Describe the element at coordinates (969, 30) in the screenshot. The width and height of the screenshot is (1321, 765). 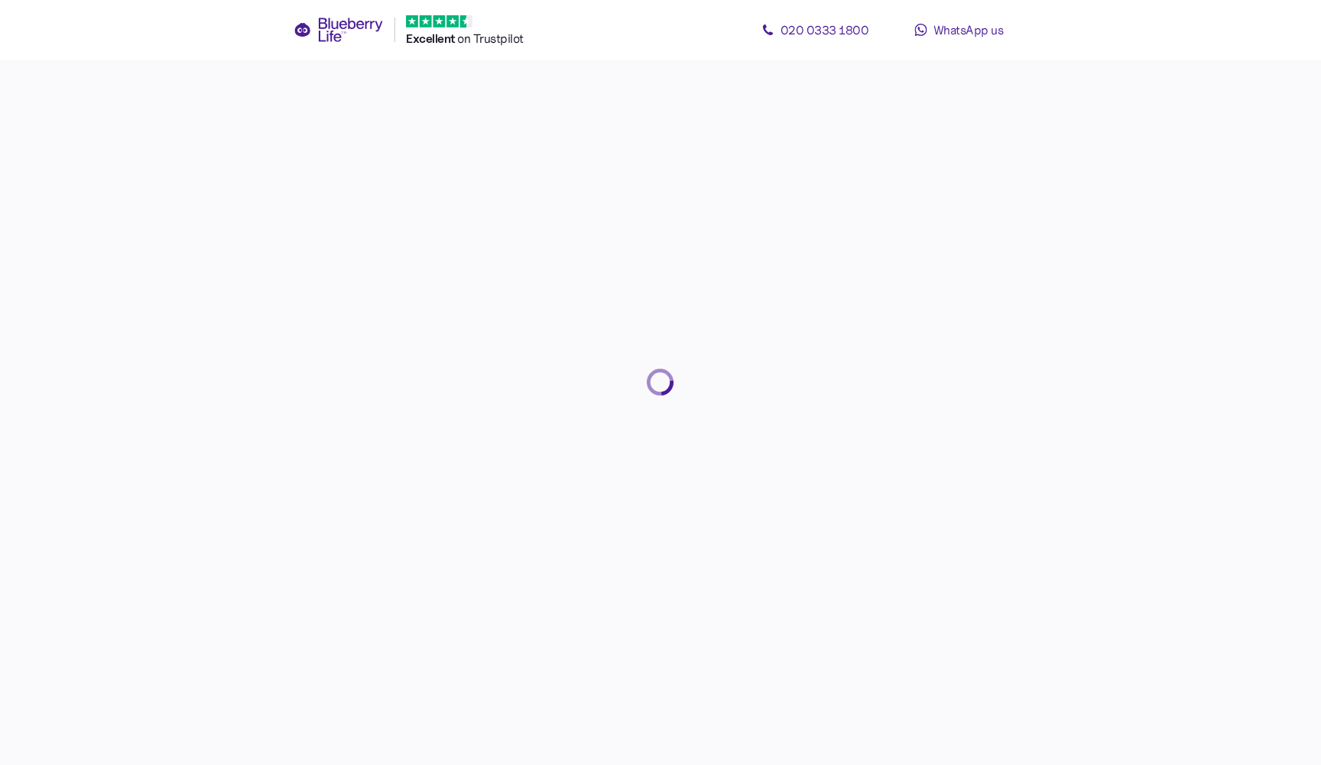
I see `span: WhatsApp us` at that location.